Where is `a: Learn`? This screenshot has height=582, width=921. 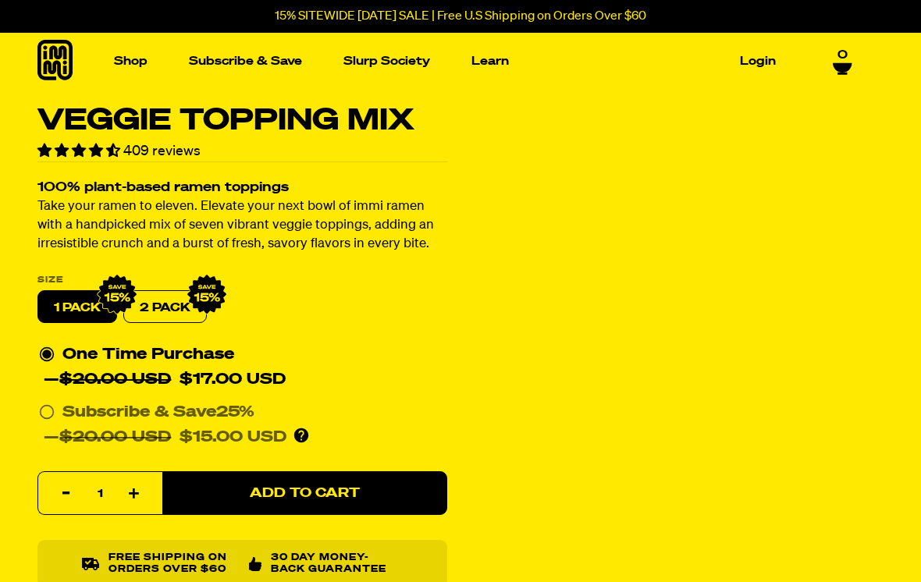 a: Learn is located at coordinates (490, 61).